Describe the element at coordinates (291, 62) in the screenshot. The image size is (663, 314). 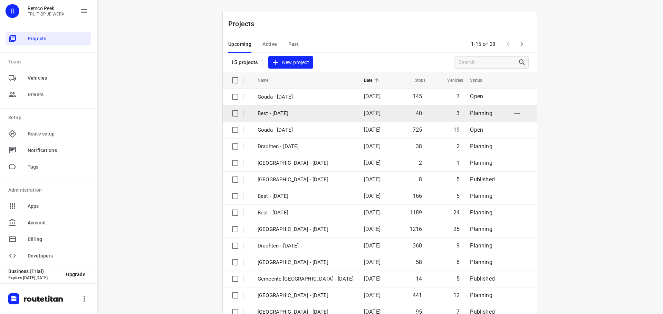
I see `span: New project` at that location.